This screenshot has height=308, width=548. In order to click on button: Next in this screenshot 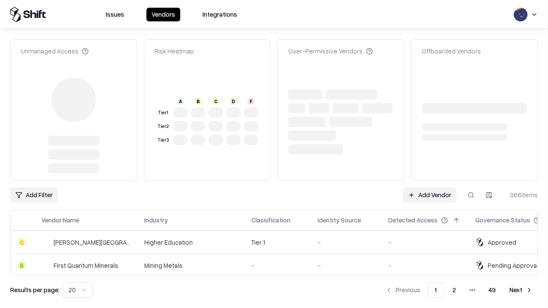, I will do `click(521, 290)`.